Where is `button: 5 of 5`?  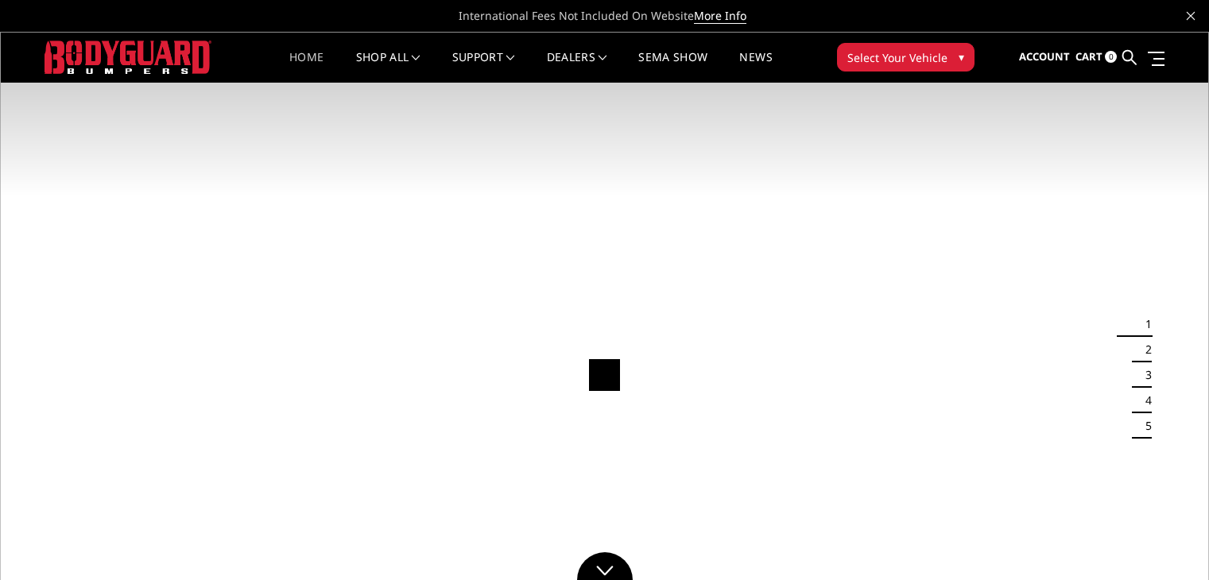 button: 5 of 5 is located at coordinates (1144, 426).